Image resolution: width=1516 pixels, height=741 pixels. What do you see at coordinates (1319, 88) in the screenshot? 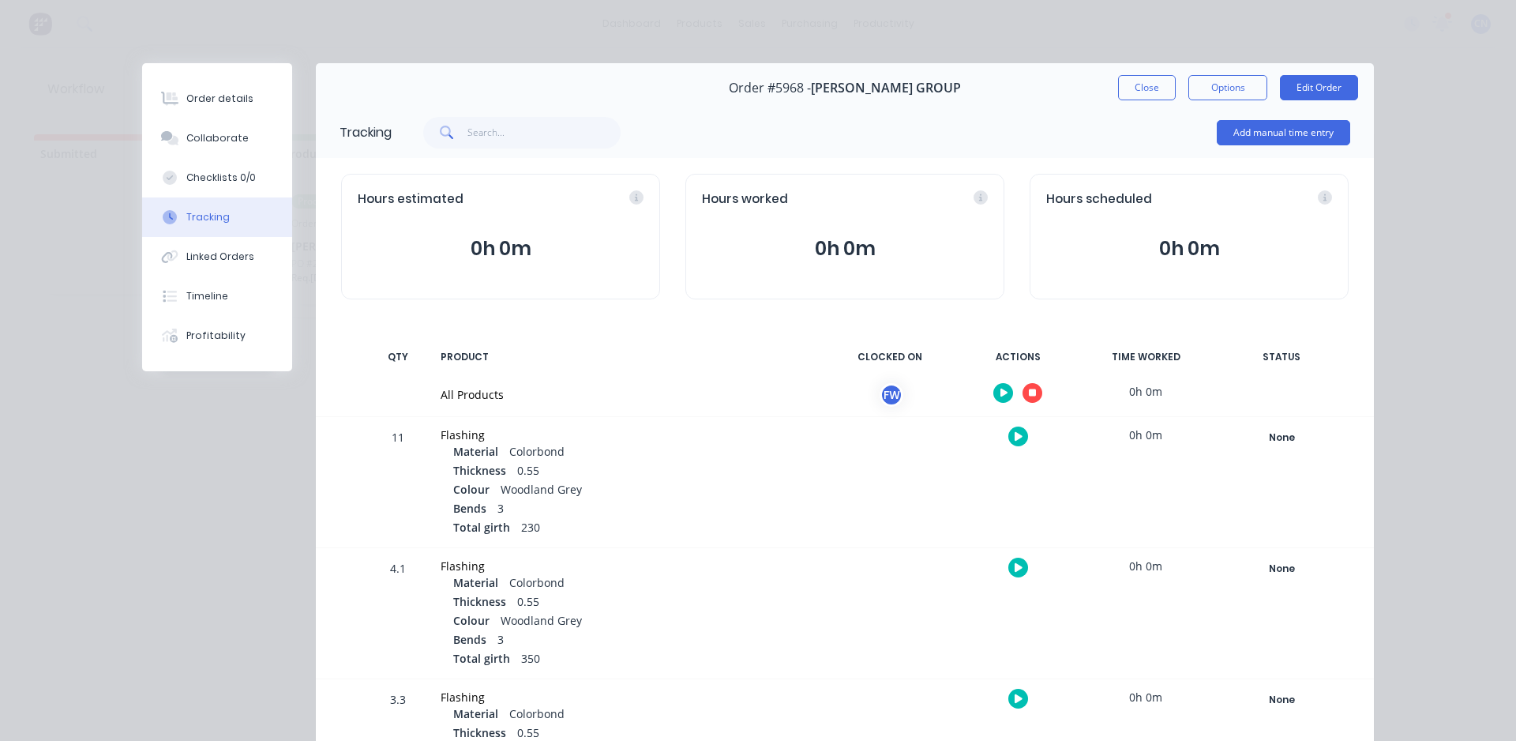
I see `button: Edit Order` at bounding box center [1319, 88].